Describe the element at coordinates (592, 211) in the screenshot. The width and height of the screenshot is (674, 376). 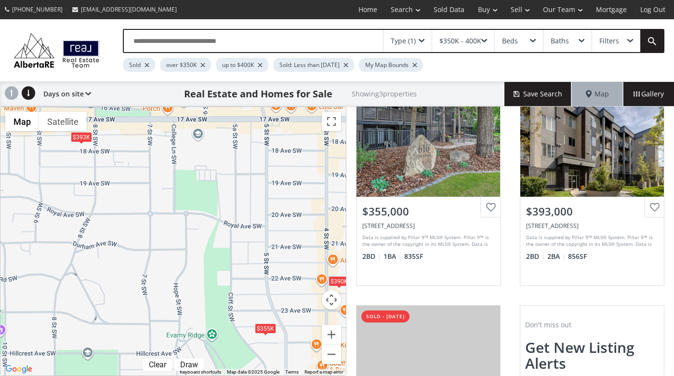
I see `div: $393,000` at that location.